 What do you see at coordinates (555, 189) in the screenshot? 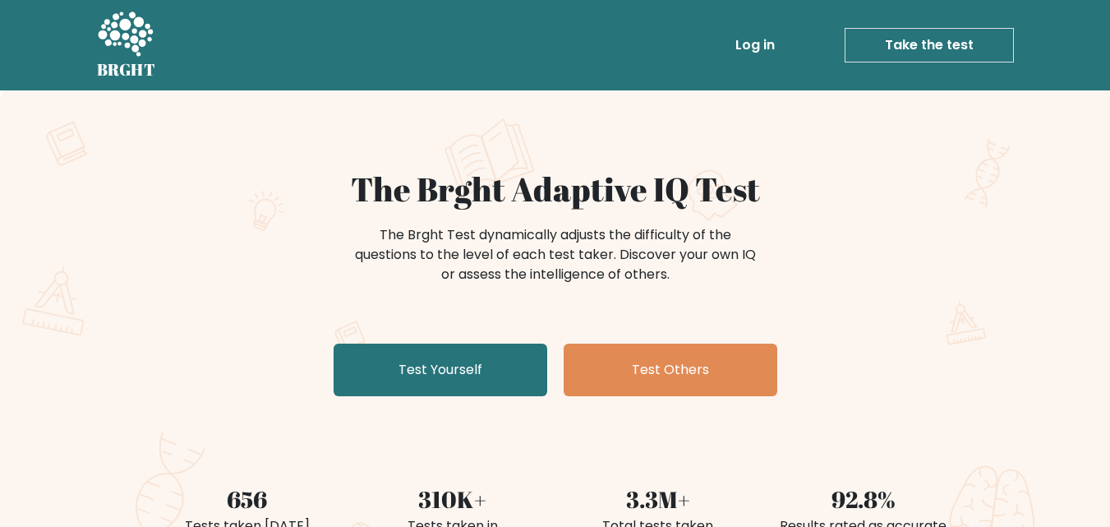
I see `h1: The Brght Adaptive IQ Test` at bounding box center [555, 189].